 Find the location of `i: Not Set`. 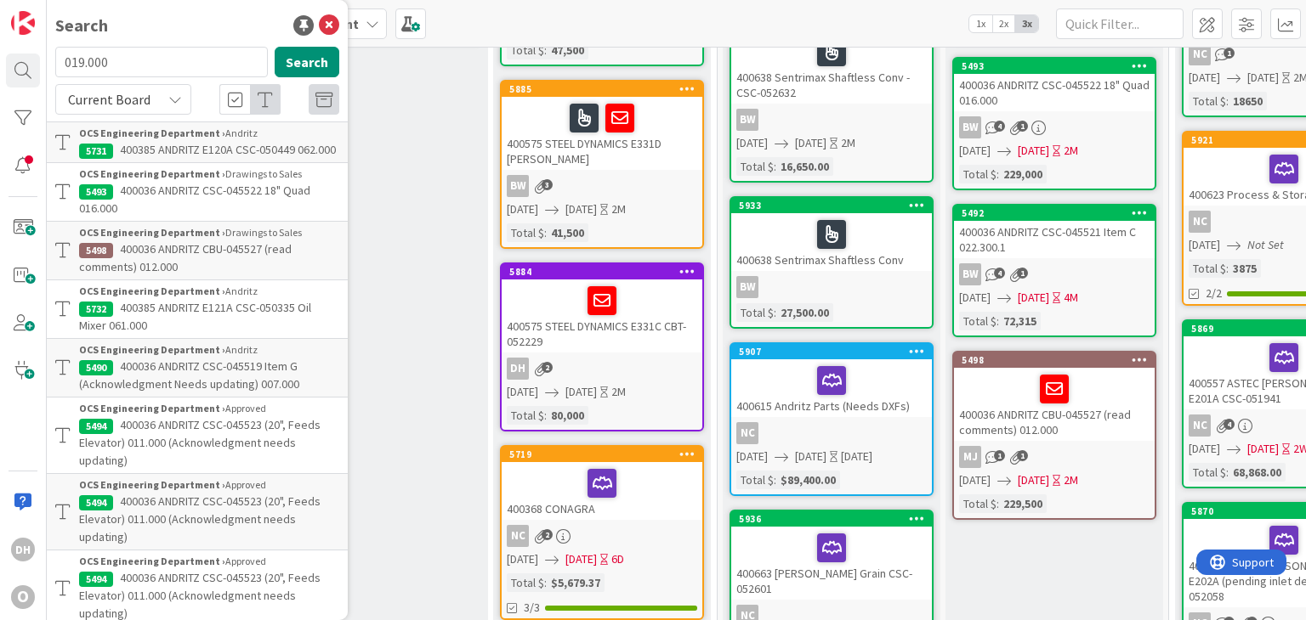

i: Not Set is located at coordinates (1265, 245).